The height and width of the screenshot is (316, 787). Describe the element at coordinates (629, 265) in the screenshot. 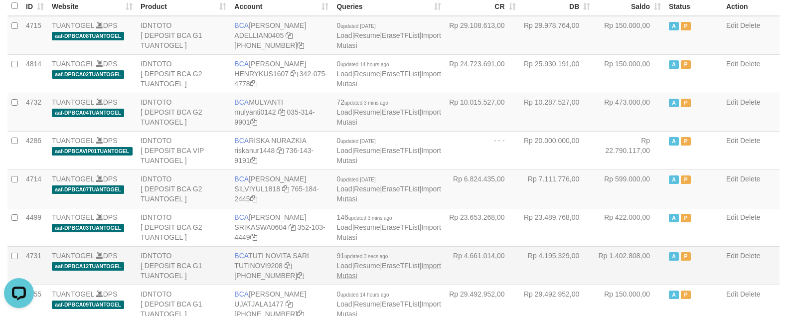

I see `td: Rp 1.402.808,00` at that location.